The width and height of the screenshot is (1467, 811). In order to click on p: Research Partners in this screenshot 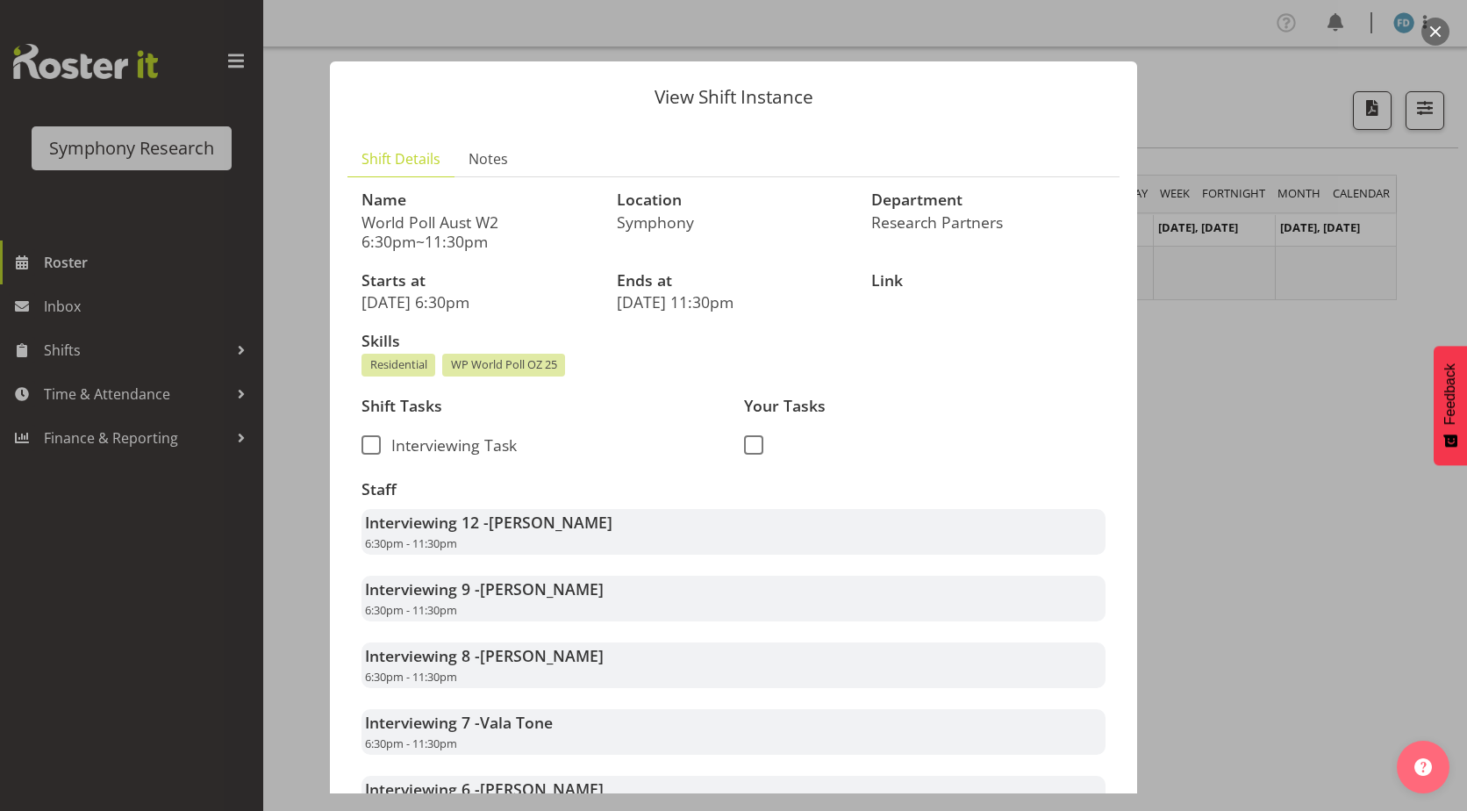, I will do `click(988, 222)`.